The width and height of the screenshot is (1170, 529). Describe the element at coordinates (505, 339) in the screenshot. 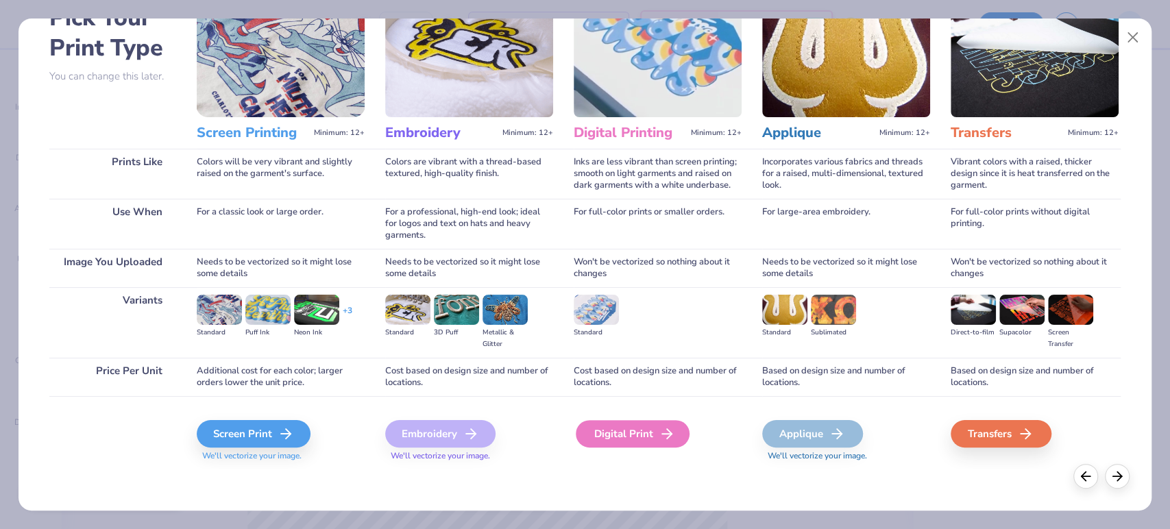

I see `div: Metallic & Glitter` at that location.